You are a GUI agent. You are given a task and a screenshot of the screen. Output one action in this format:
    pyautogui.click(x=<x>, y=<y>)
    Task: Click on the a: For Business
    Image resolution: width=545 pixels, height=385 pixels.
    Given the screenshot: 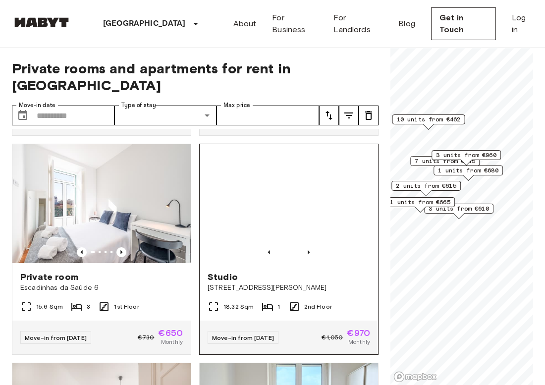 What is the action you would take?
    pyautogui.click(x=295, y=24)
    